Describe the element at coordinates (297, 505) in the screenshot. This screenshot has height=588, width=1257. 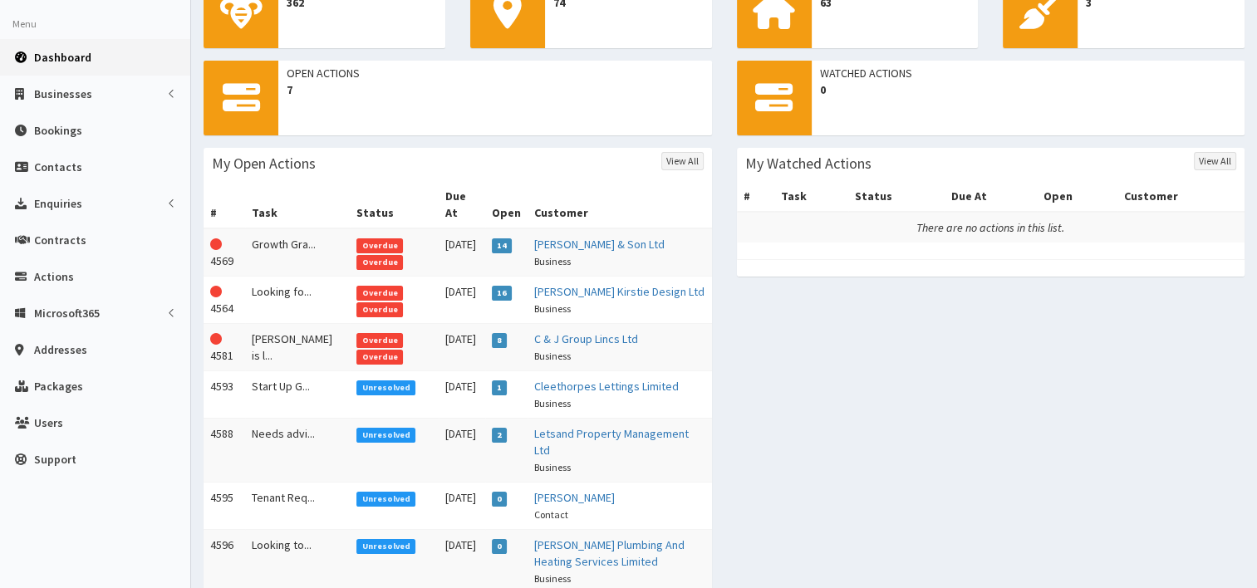
I see `td: Tenant Req...` at that location.